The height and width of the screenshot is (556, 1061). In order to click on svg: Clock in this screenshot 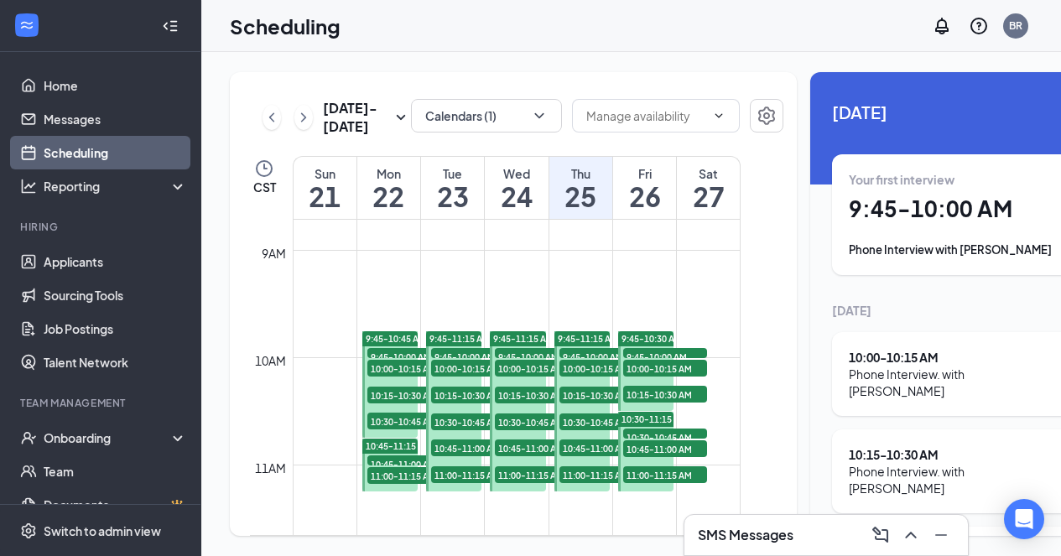, I will do `click(264, 169)`.